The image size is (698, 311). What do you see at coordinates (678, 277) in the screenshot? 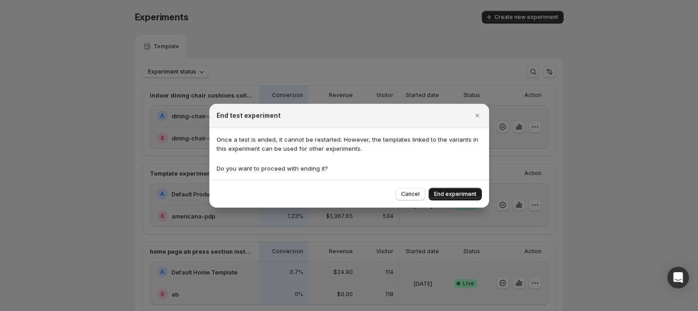
I see `div: Open Intercom Messenger` at bounding box center [678, 277].